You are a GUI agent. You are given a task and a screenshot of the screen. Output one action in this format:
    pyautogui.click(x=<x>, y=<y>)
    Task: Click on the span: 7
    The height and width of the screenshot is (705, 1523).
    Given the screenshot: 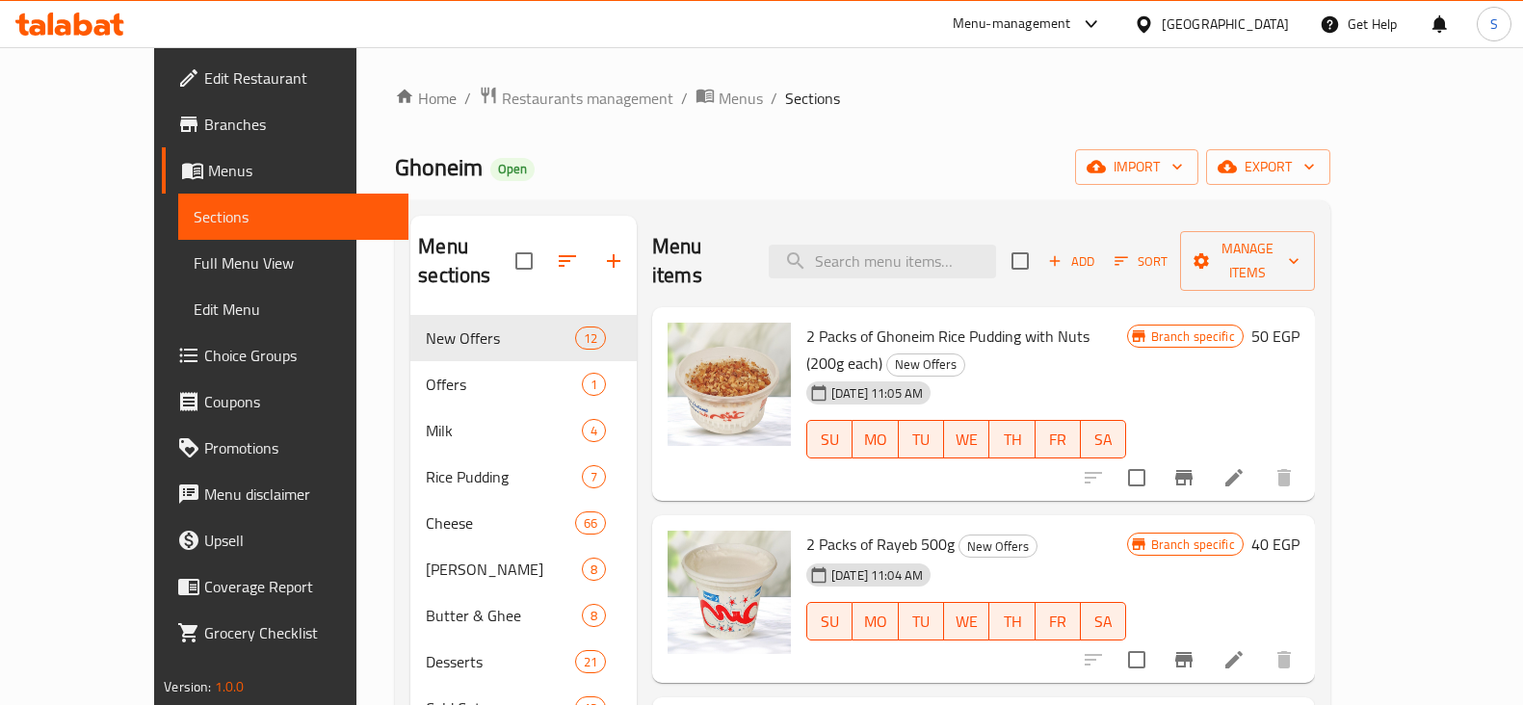 What is the action you would take?
    pyautogui.click(x=593, y=477)
    